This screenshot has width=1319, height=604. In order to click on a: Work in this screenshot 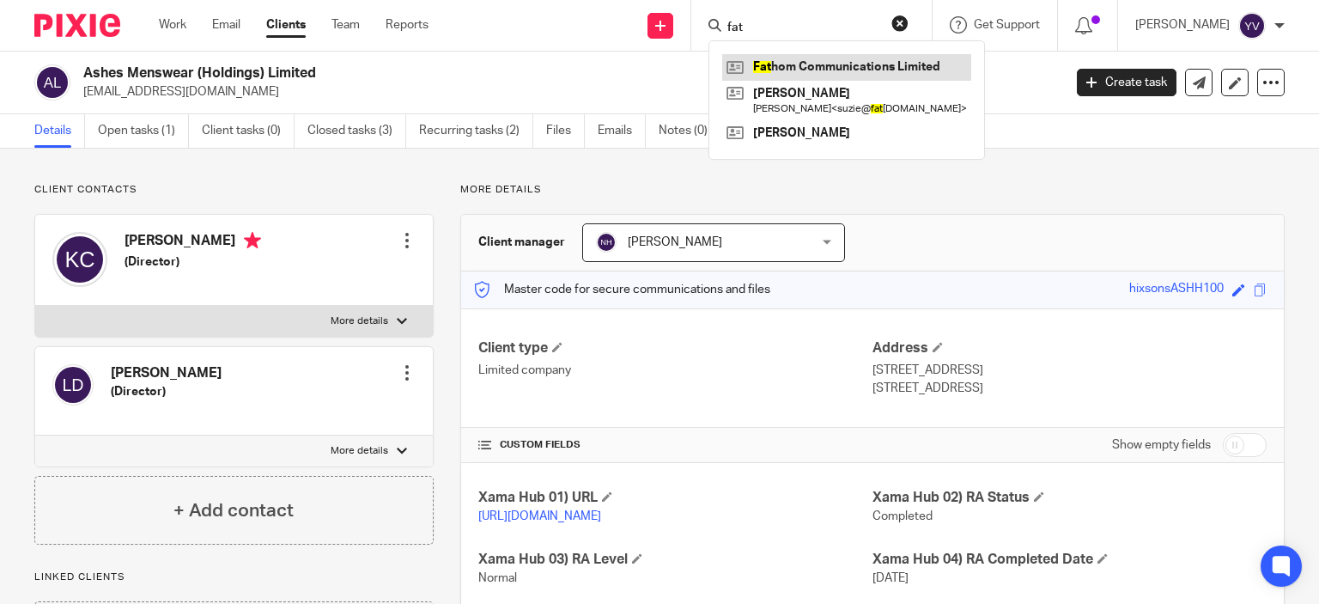, I will do `click(173, 25)`.